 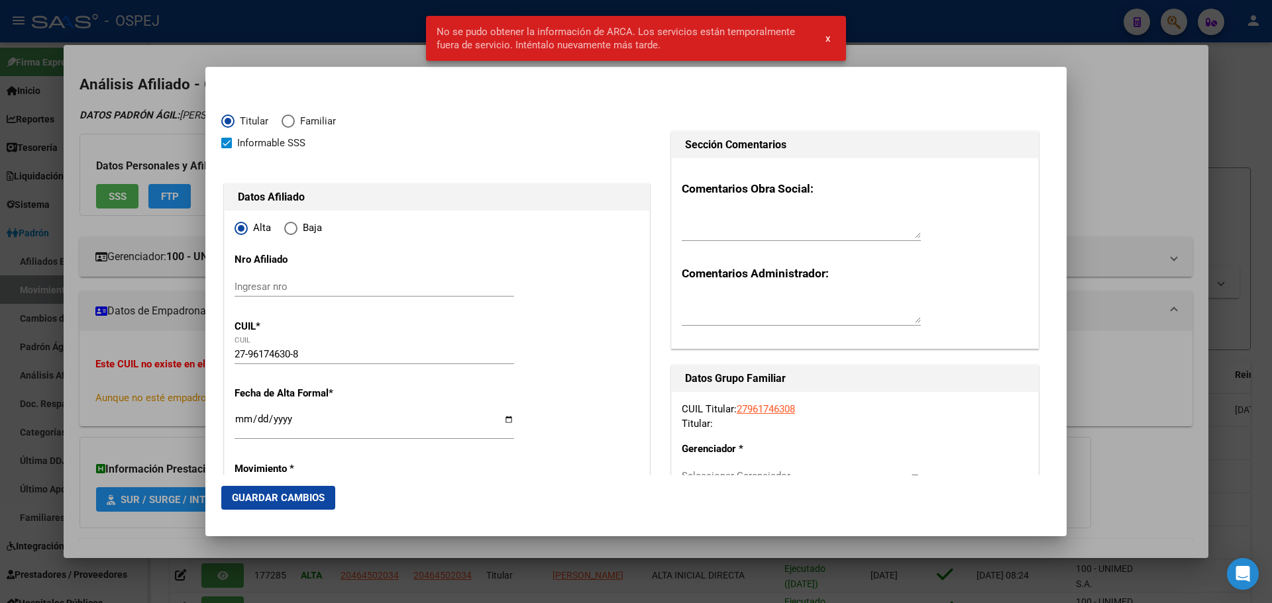 What do you see at coordinates (855, 189) in the screenshot?
I see `h3: Comentarios Obra Social:` at bounding box center [855, 189].